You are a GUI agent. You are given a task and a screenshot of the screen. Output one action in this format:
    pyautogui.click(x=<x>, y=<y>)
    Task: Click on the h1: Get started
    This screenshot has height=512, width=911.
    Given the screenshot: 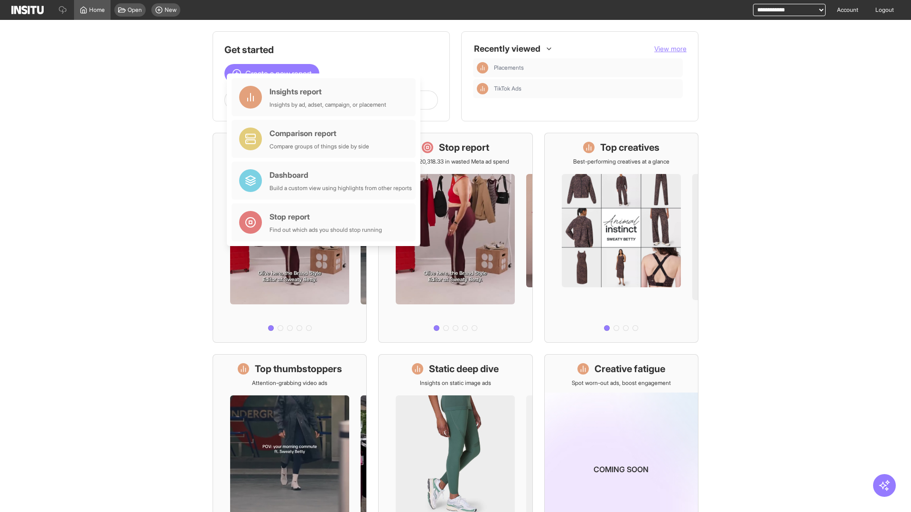 What is the action you would take?
    pyautogui.click(x=331, y=50)
    